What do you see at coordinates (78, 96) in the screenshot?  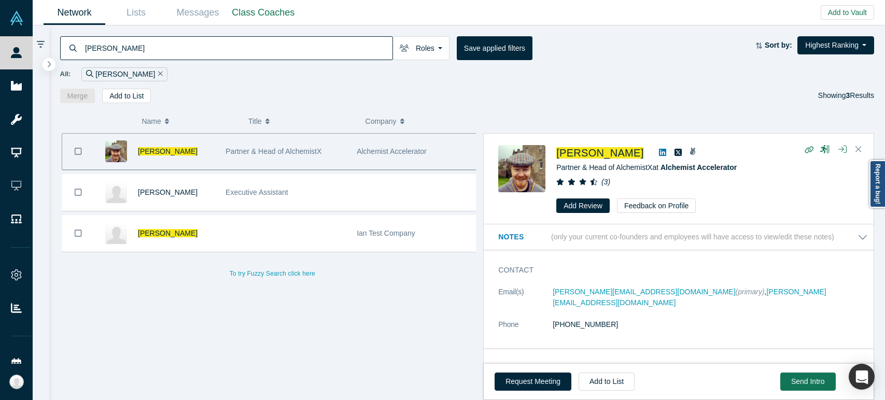 I see `button: Merge` at bounding box center [78, 96].